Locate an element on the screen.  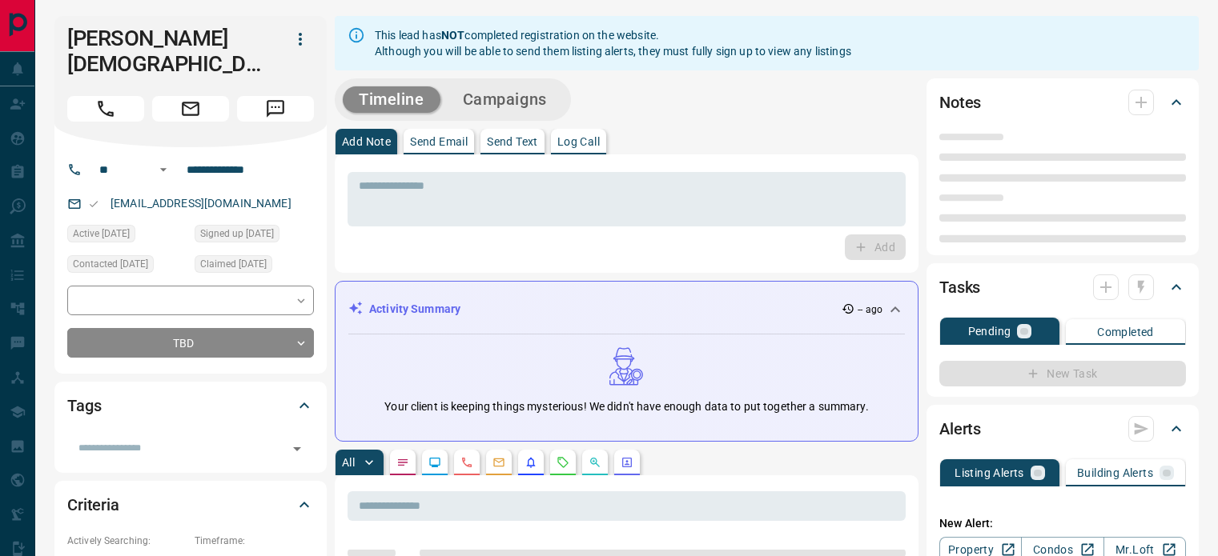
div: Tags is located at coordinates (191, 406).